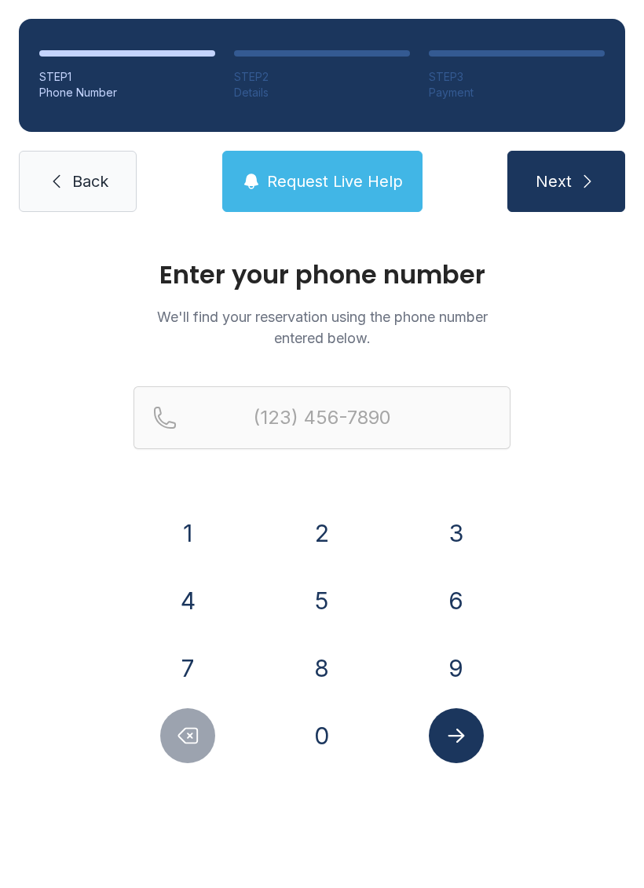  Describe the element at coordinates (335, 181) in the screenshot. I see `span: Request Live Help` at that location.